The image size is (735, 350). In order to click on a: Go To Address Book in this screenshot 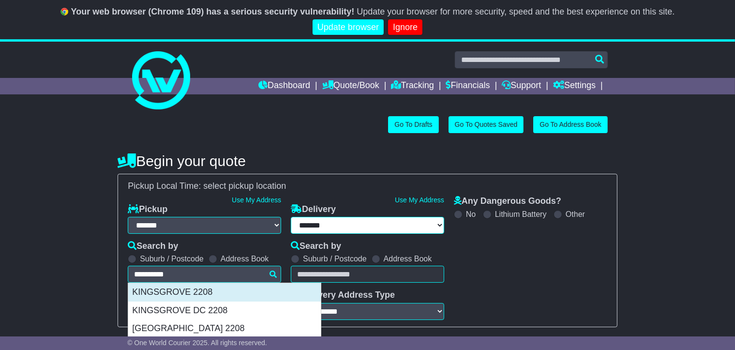, I will do `click(570, 124)`.